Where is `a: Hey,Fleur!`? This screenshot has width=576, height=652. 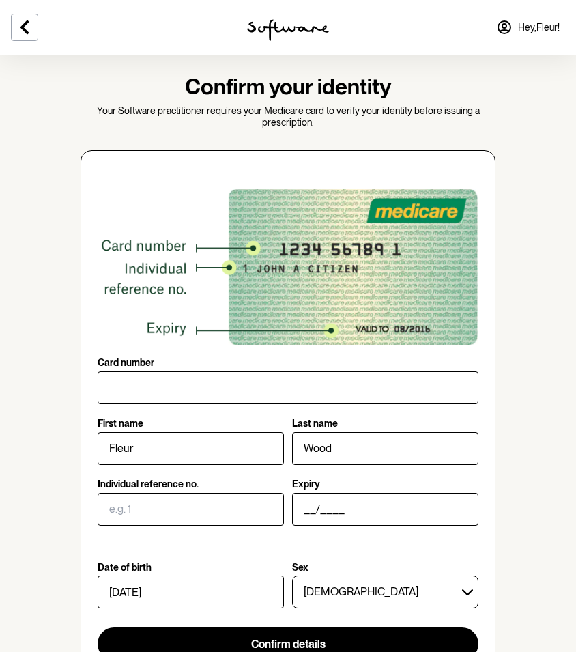 a: Hey,Fleur! is located at coordinates (527, 27).